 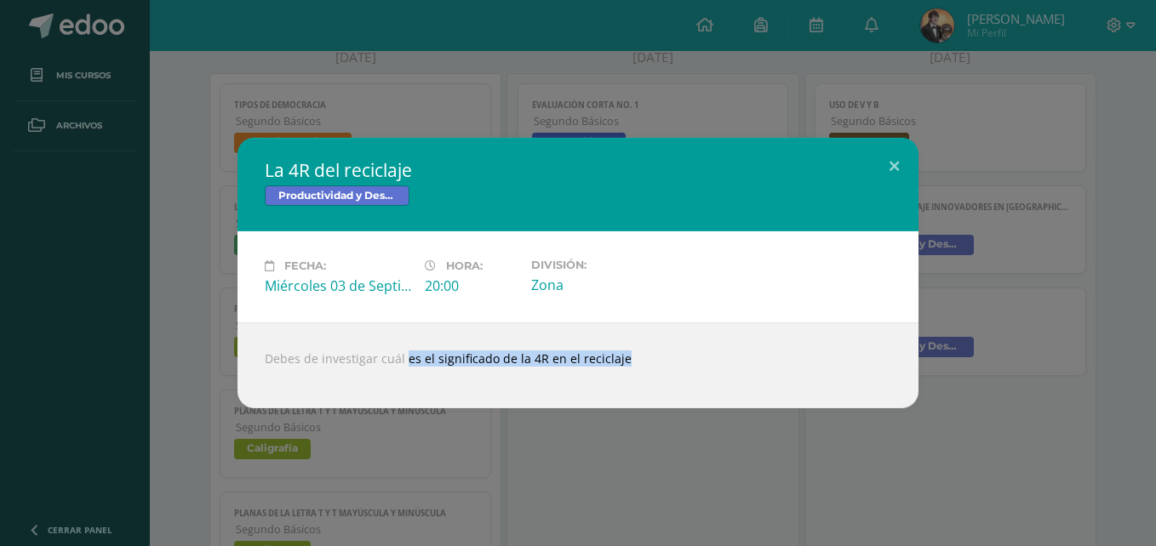 I want to click on span: Hora:, so click(x=464, y=265).